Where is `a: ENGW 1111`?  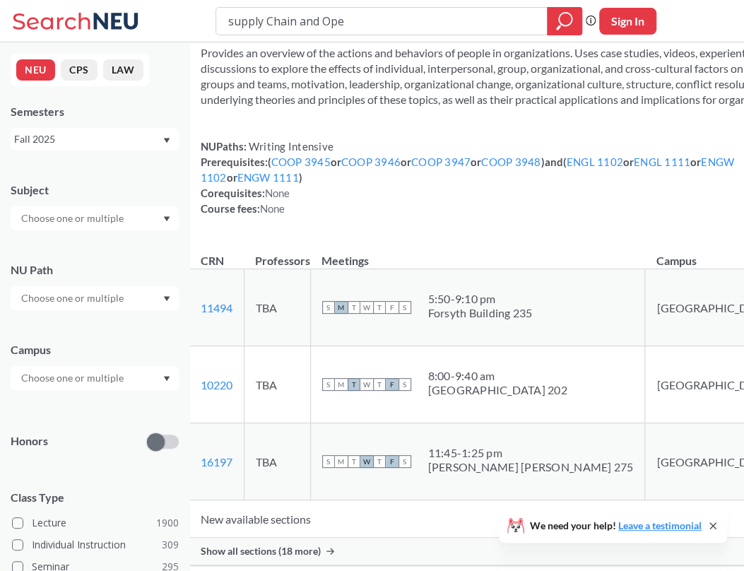 a: ENGW 1111 is located at coordinates (268, 177).